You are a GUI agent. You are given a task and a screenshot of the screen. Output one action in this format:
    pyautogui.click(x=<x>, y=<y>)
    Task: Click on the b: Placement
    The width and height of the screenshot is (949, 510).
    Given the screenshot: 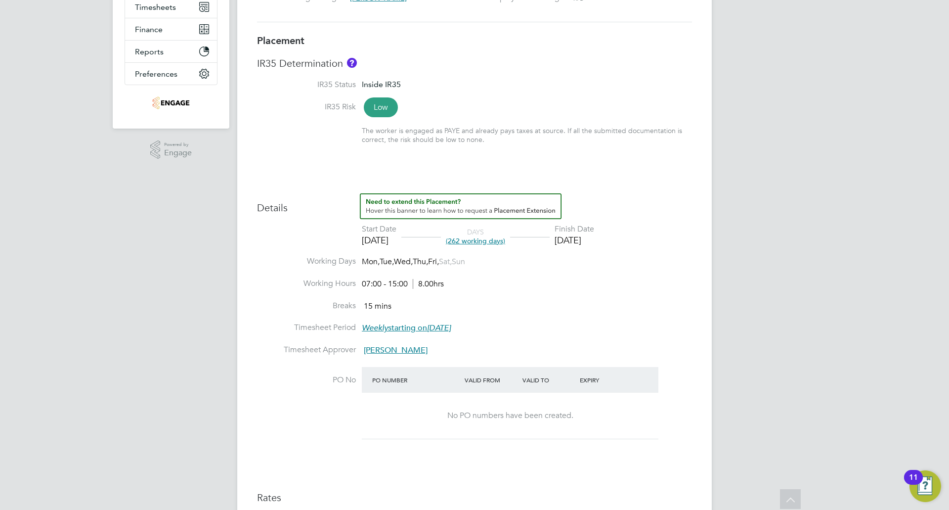 What is the action you would take?
    pyautogui.click(x=281, y=41)
    